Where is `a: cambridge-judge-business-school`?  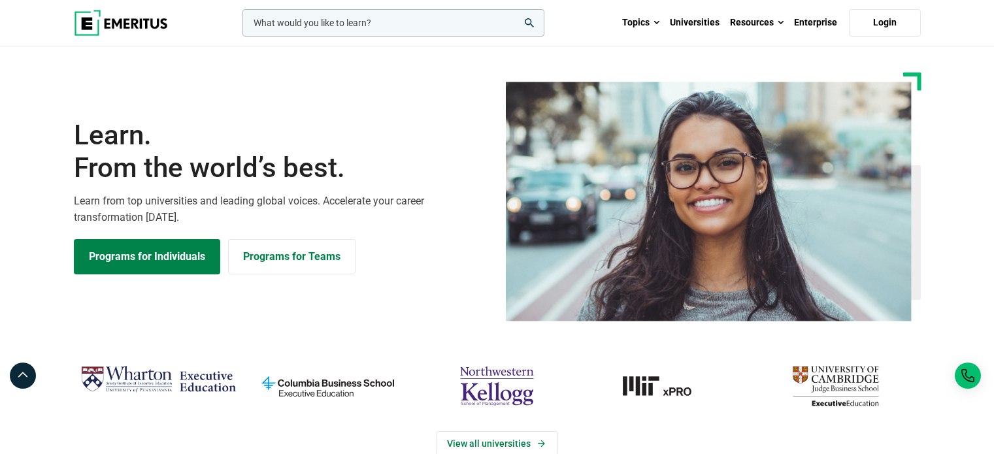 a: cambridge-judge-business-school is located at coordinates (835, 386).